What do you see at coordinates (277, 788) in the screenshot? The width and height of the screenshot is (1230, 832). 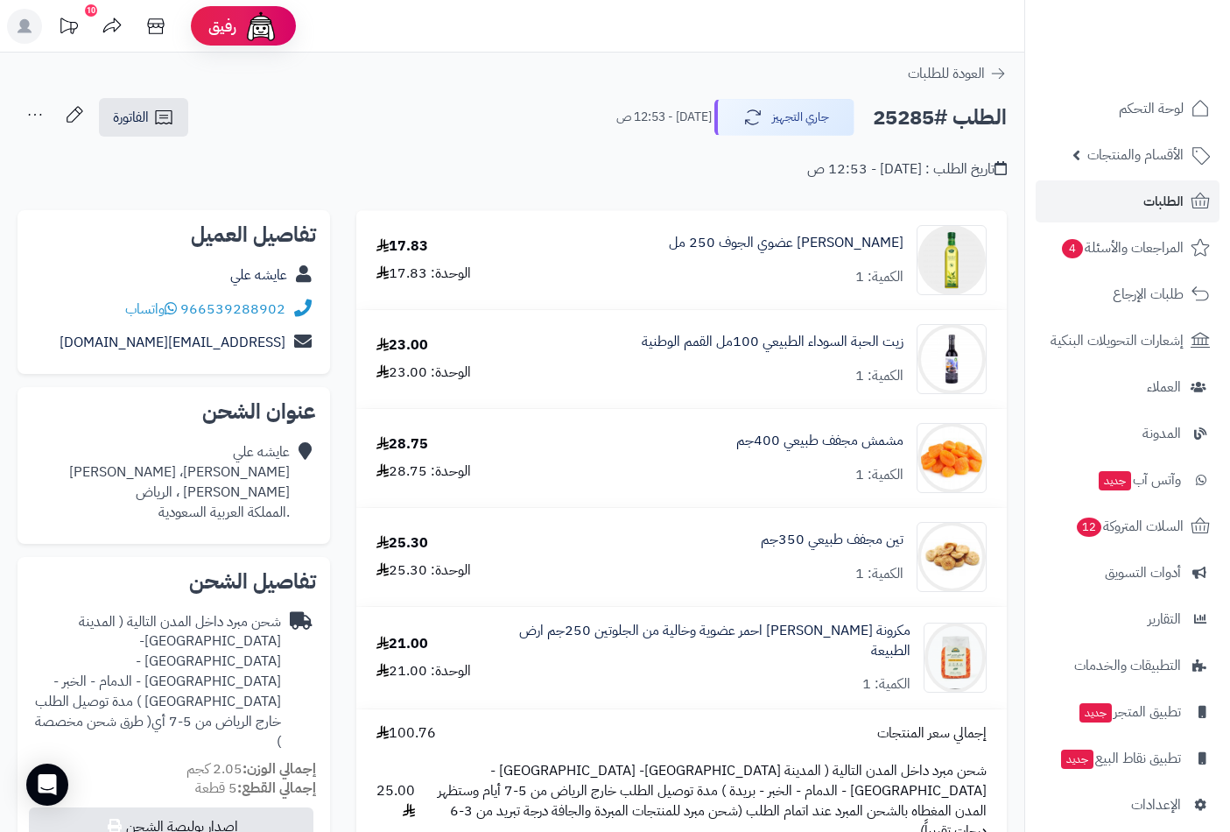 I see `strong: إجمالي القطع:` at bounding box center [277, 788].